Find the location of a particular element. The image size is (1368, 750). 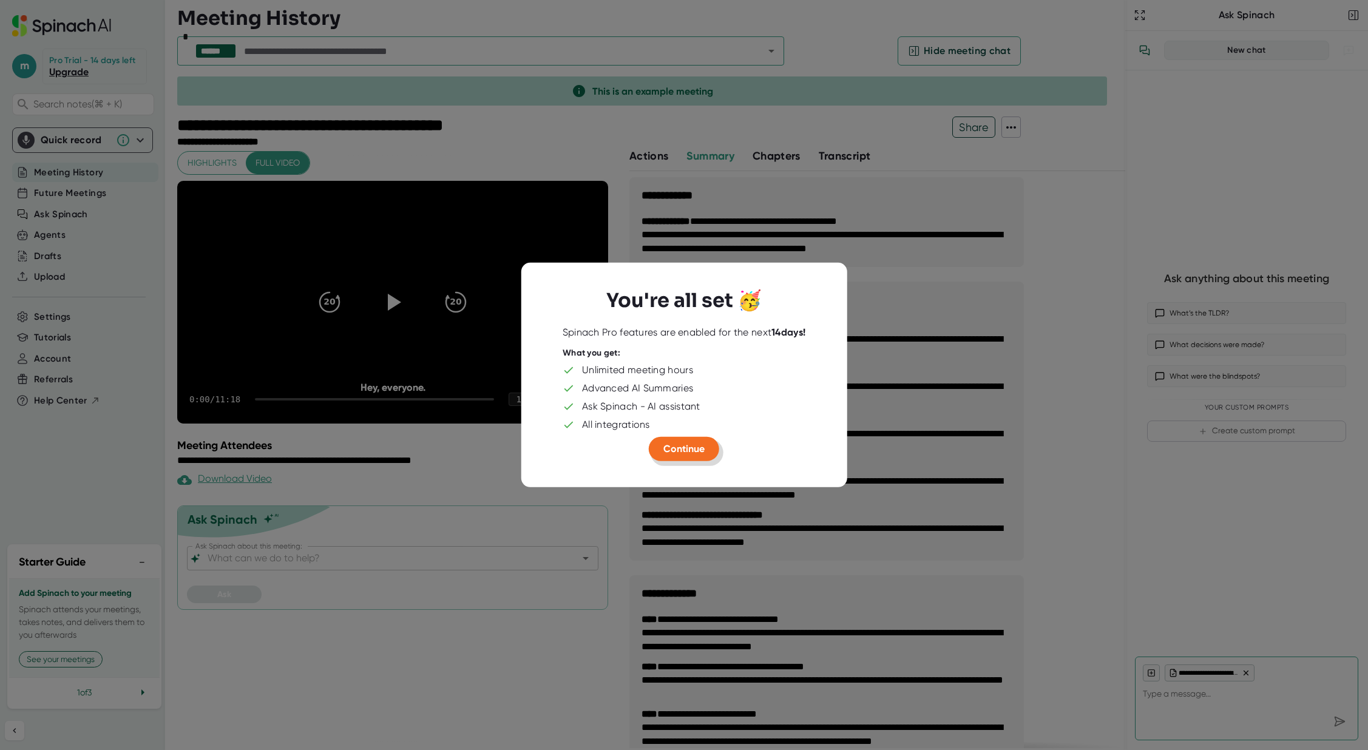

span: Continue is located at coordinates (684, 448).